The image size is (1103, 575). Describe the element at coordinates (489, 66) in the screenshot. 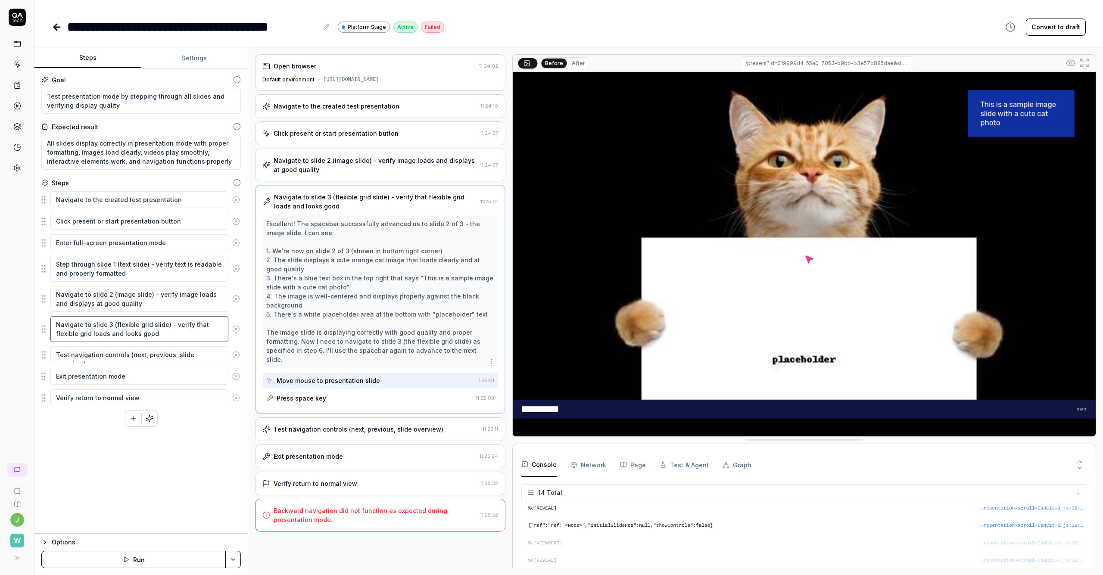

I see `time: 11:24:02` at that location.